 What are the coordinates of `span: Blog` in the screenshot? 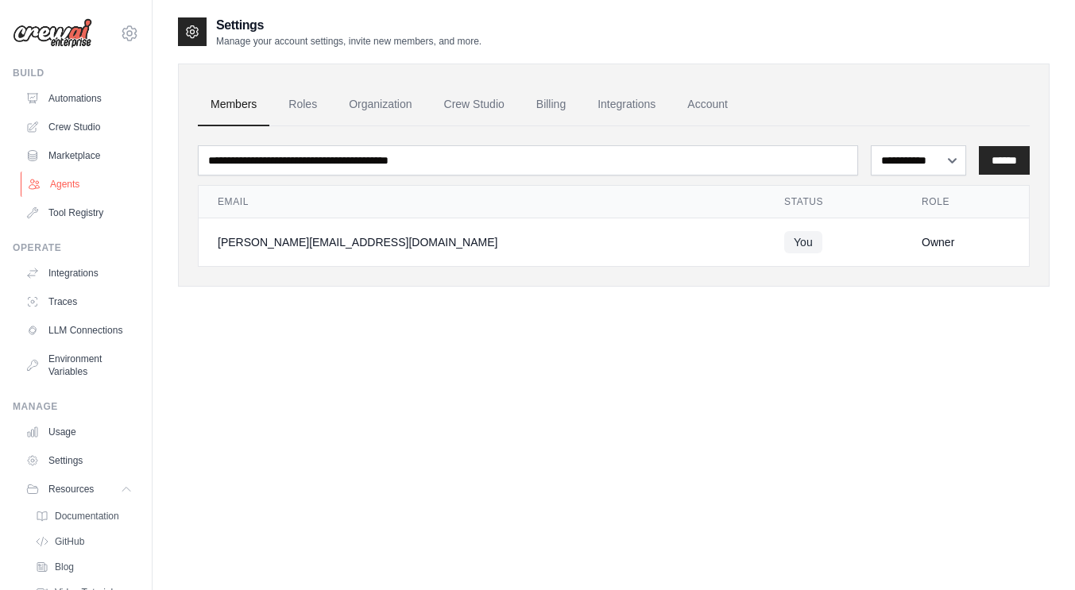 It's located at (64, 567).